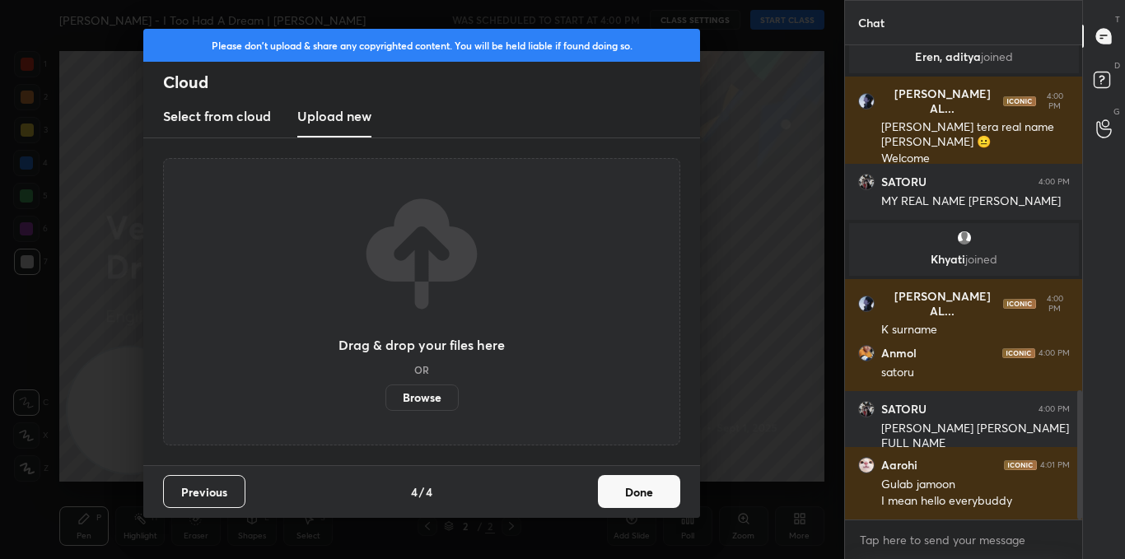 This screenshot has width=1125, height=559. I want to click on div: Gulab jamoon, so click(975, 485).